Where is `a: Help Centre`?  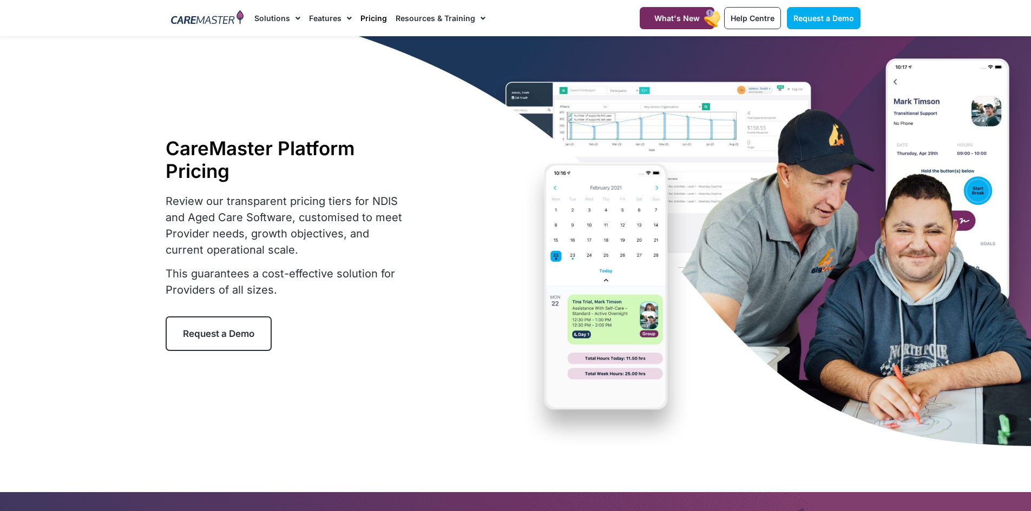
a: Help Centre is located at coordinates (752, 18).